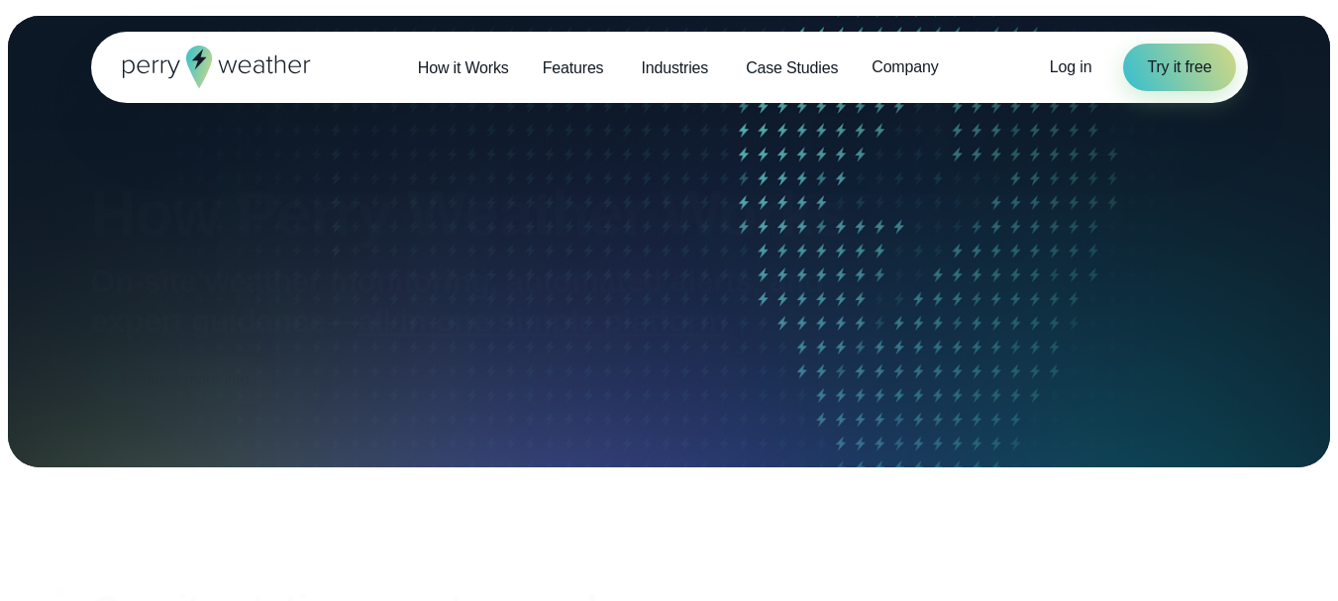 The height and width of the screenshot is (601, 1338). What do you see at coordinates (792, 68) in the screenshot?
I see `span: Case Studies` at bounding box center [792, 68].